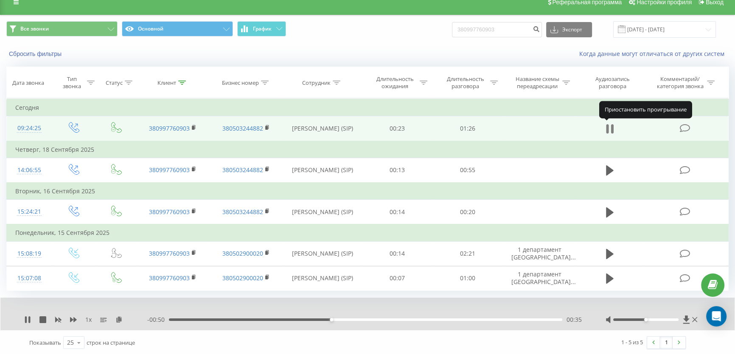 The width and height of the screenshot is (735, 354). I want to click on span: 1 x, so click(88, 320).